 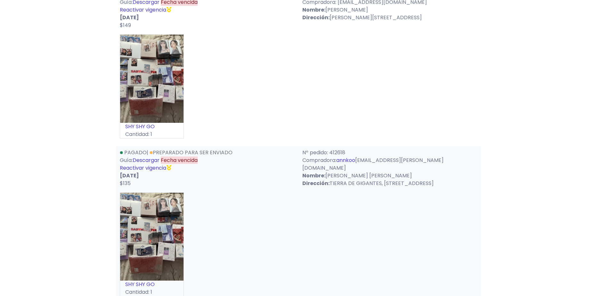 What do you see at coordinates (207, 168) in the screenshot?
I see `div: | Guía:` at bounding box center [207, 168].